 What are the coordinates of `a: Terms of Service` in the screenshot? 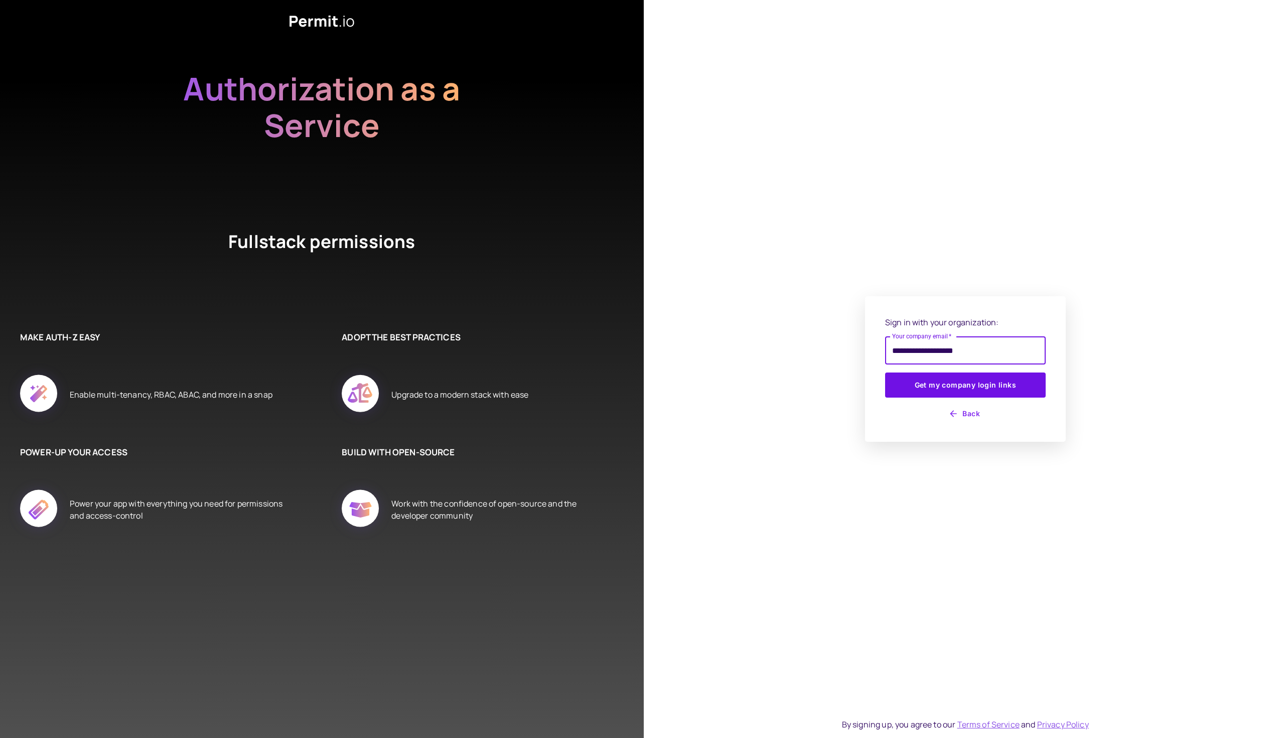 It's located at (989, 724).